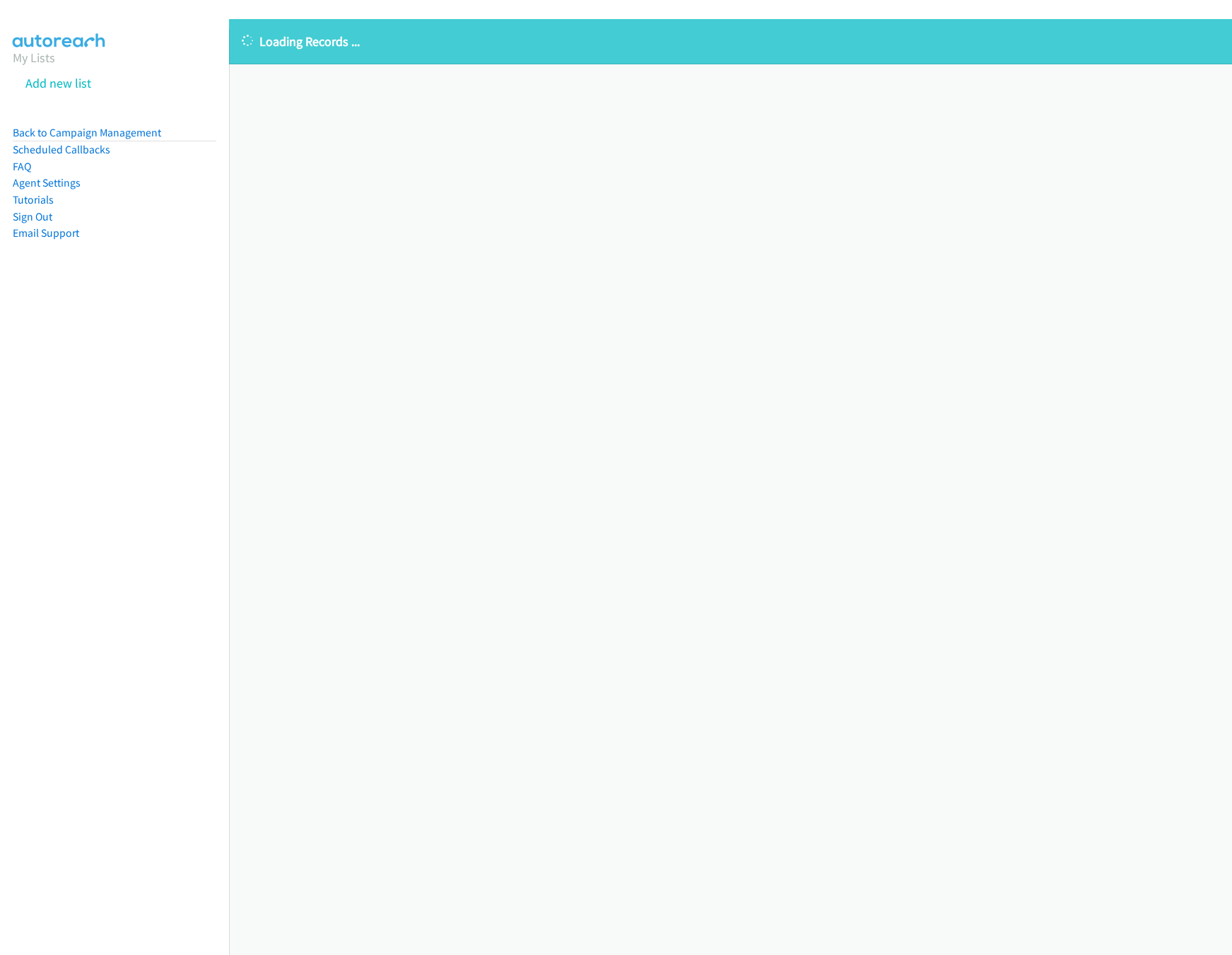 The image size is (1232, 955). I want to click on a: My Lists, so click(34, 57).